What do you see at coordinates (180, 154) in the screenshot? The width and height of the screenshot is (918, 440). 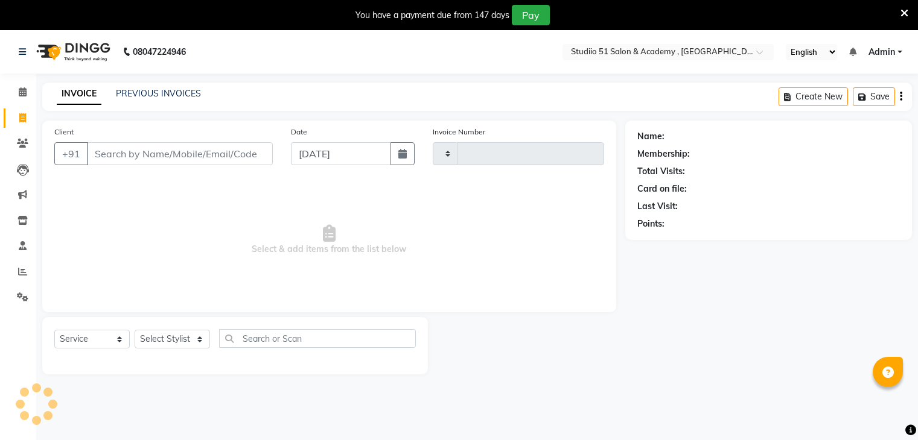 I see `input: Search by Name/Mobile/Email/Code` at bounding box center [180, 154].